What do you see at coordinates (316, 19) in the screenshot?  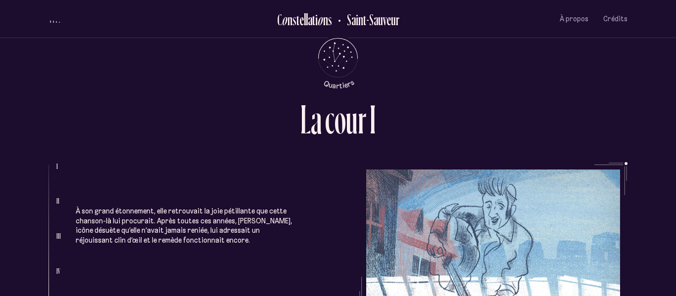 I see `div: i` at bounding box center [316, 19].